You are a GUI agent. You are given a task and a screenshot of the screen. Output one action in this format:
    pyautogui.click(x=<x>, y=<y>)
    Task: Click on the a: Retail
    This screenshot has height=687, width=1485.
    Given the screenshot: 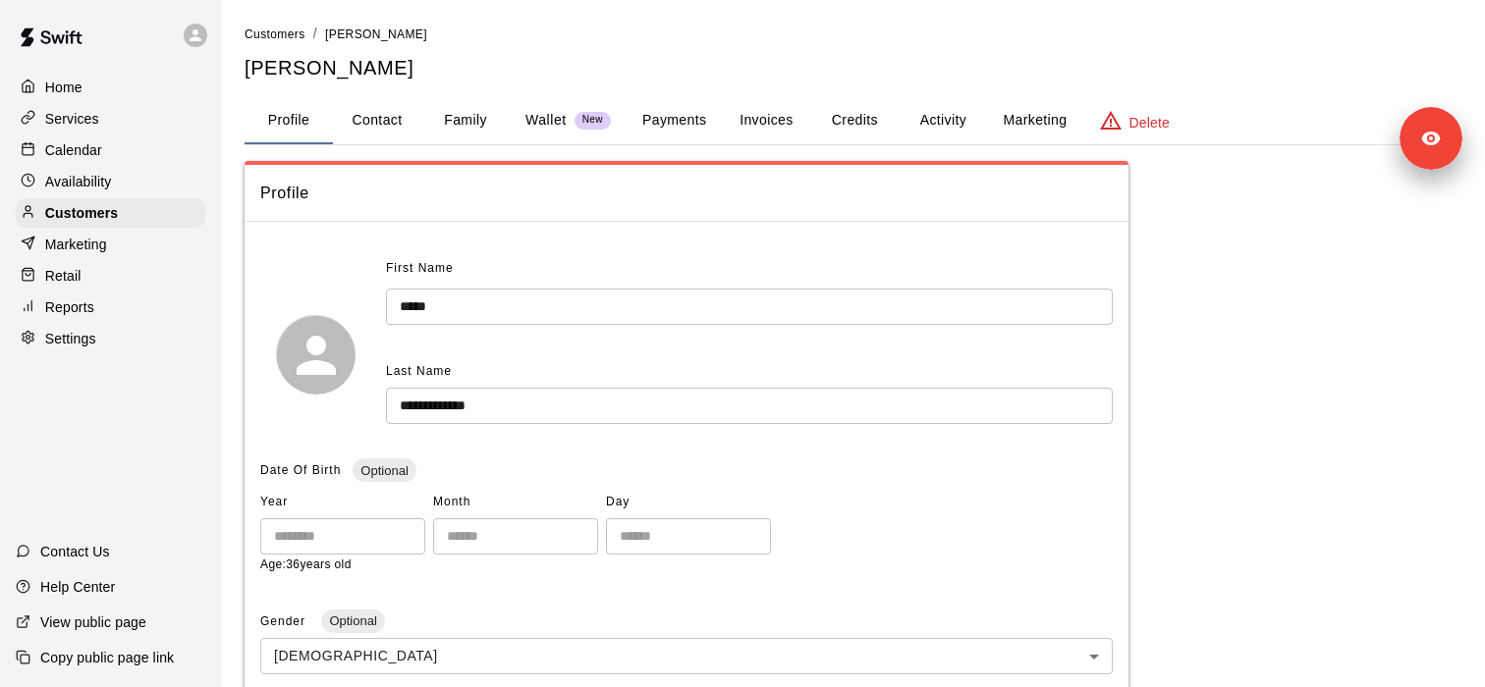 What is the action you would take?
    pyautogui.click(x=110, y=276)
    